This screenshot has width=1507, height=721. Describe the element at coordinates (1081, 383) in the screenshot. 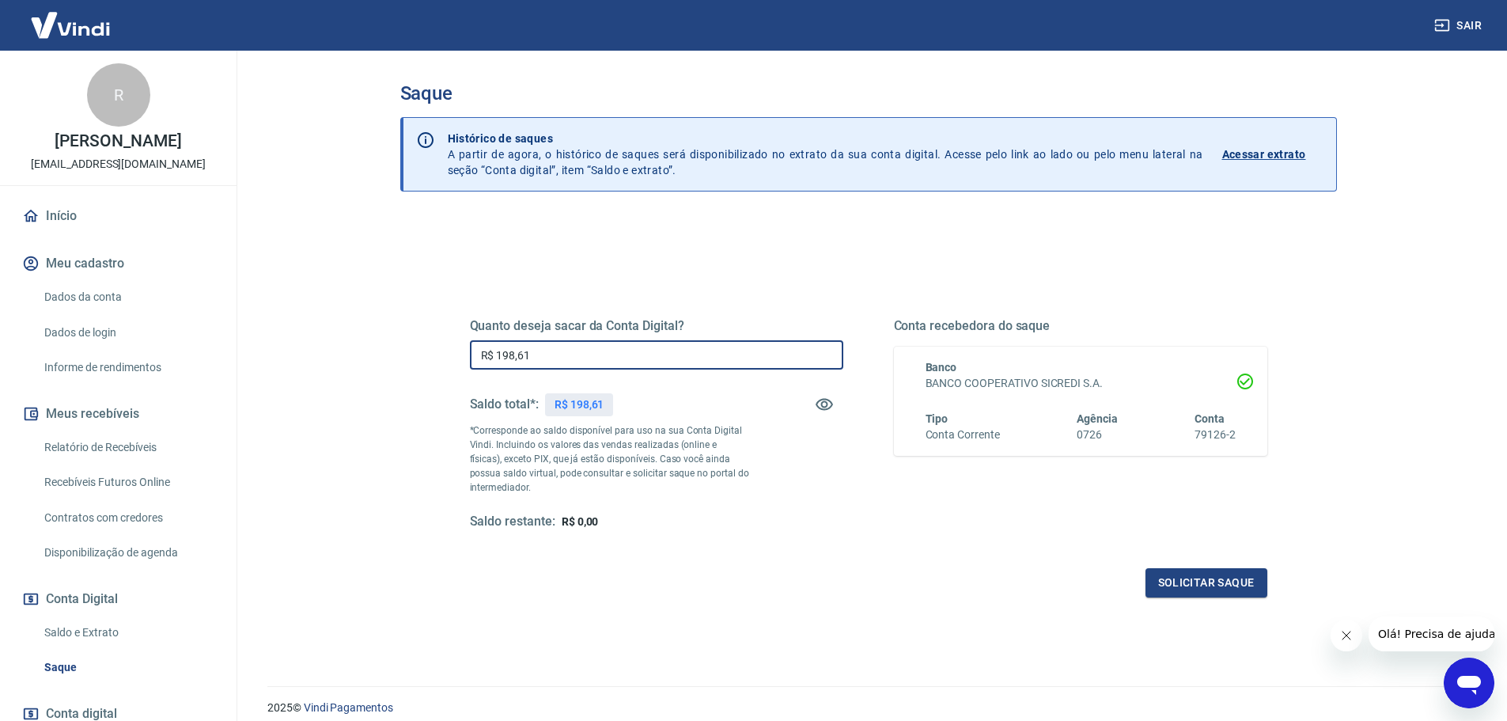

I see `h6: BANCO COOPERATIVO SICREDI S.A.` at that location.